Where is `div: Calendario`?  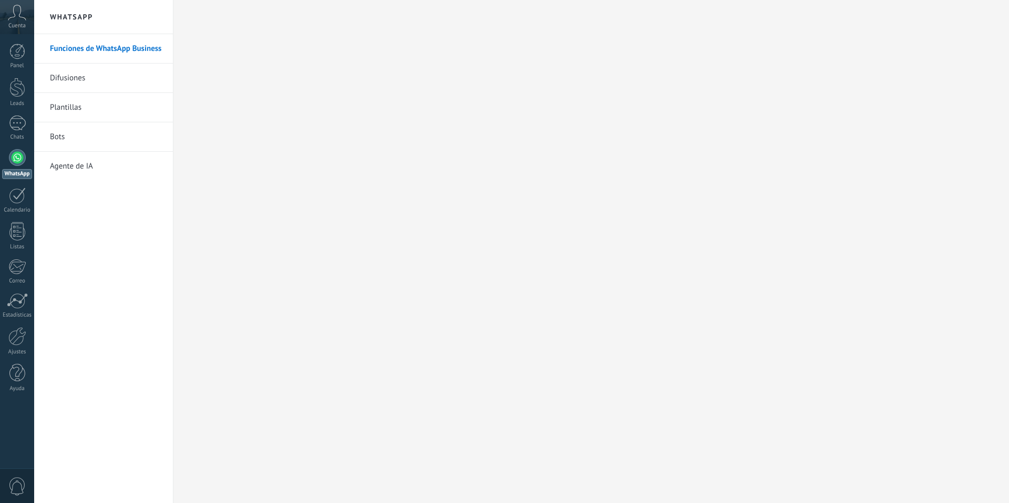
div: Calendario is located at coordinates (17, 210).